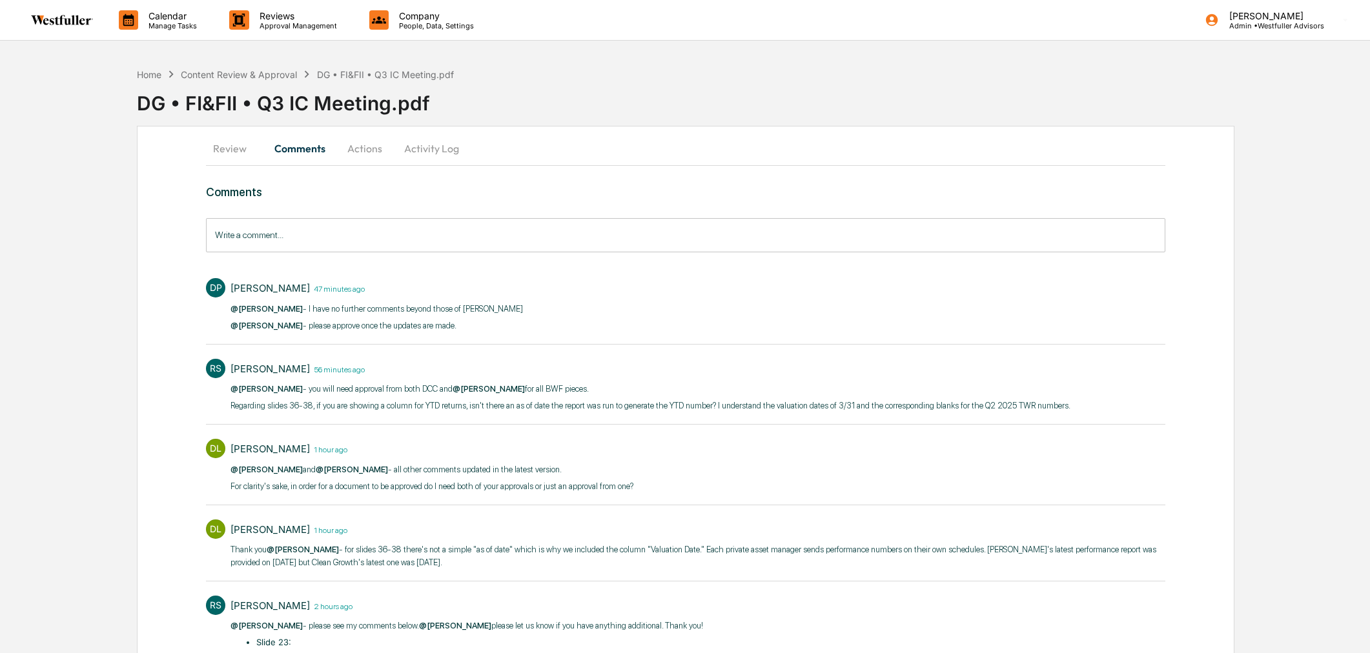 This screenshot has height=653, width=1370. I want to click on time: Monday, September 15, 2025 at 5:47:02 PM EDT, so click(331, 606).